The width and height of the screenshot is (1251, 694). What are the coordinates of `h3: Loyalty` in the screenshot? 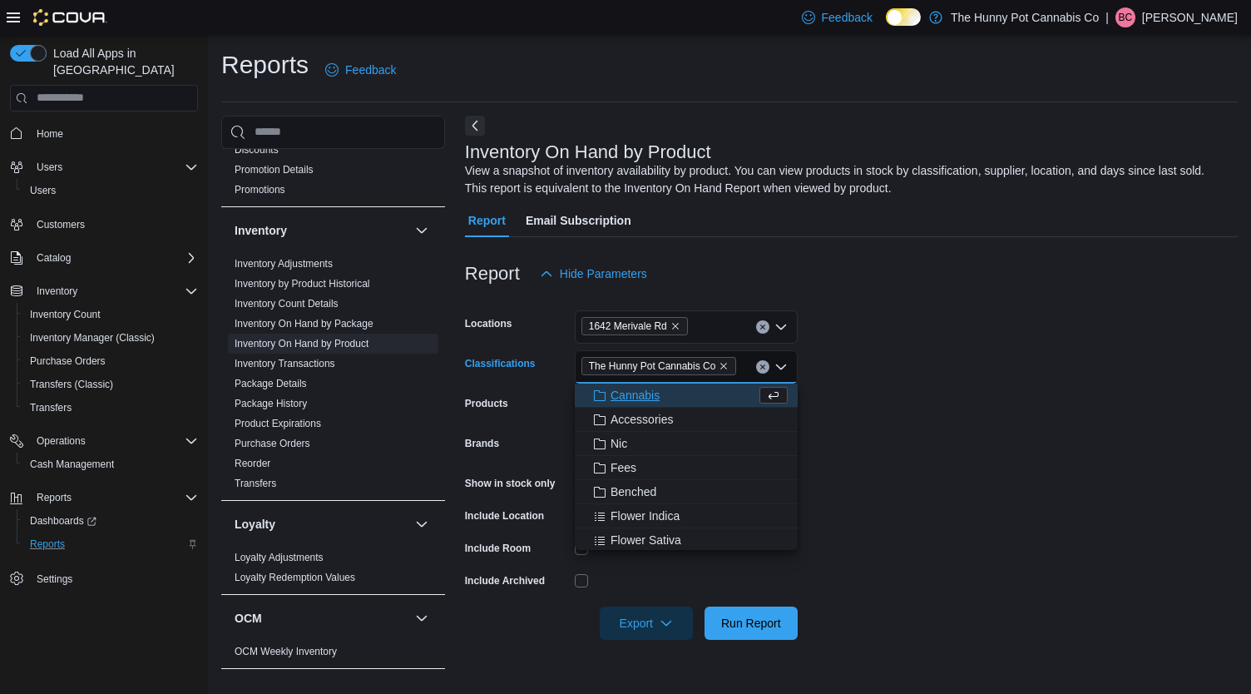 It's located at (254, 524).